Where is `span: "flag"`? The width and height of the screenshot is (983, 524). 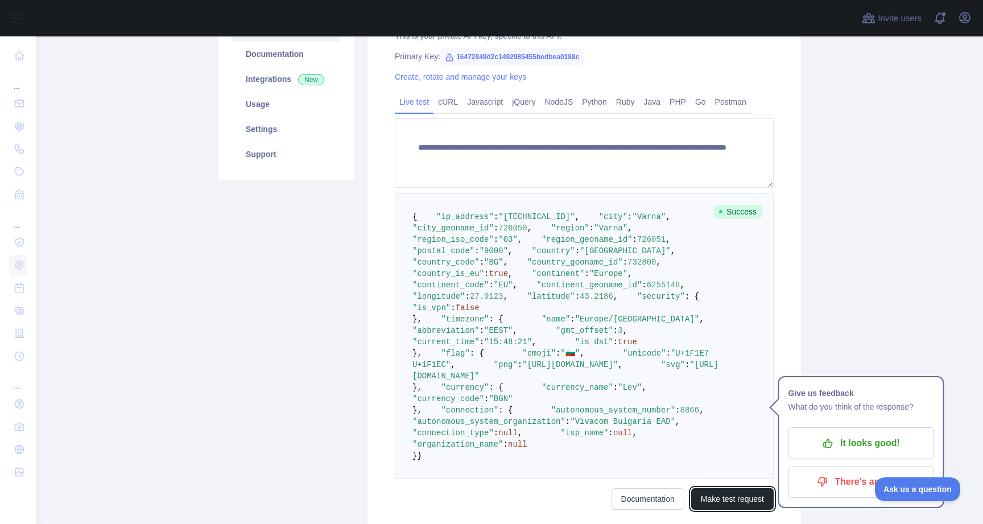
span: "flag" is located at coordinates (455, 353).